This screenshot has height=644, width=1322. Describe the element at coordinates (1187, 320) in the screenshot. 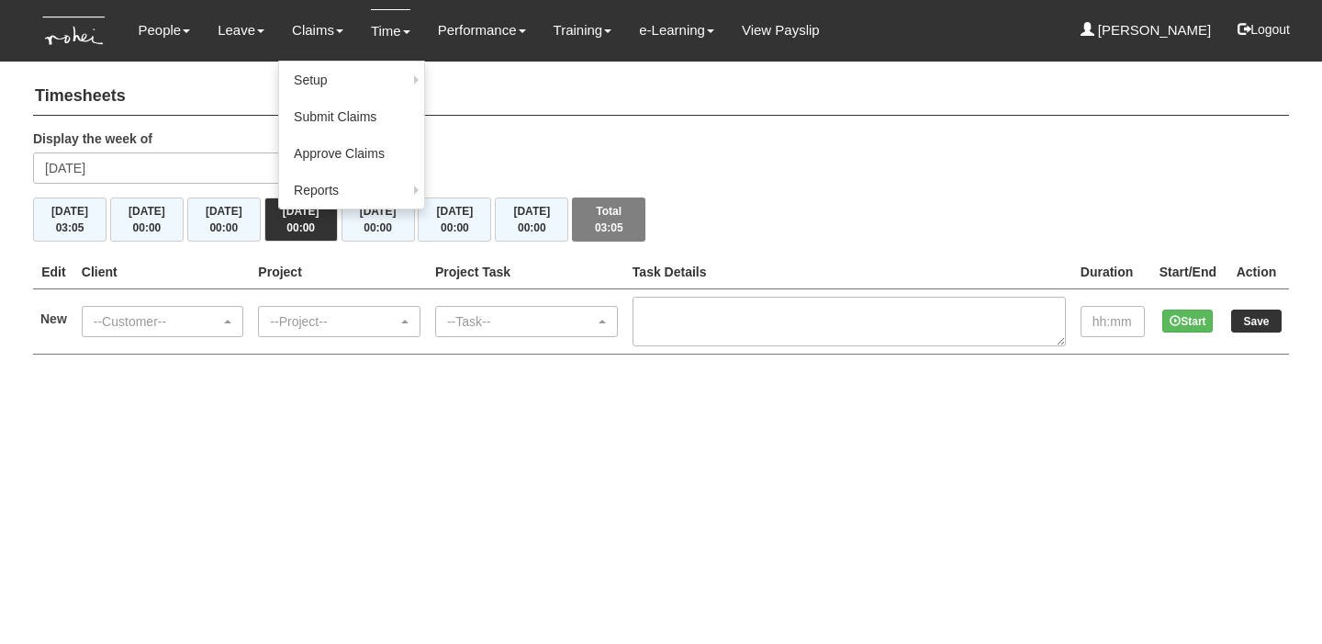

I see `button: Start` at that location.